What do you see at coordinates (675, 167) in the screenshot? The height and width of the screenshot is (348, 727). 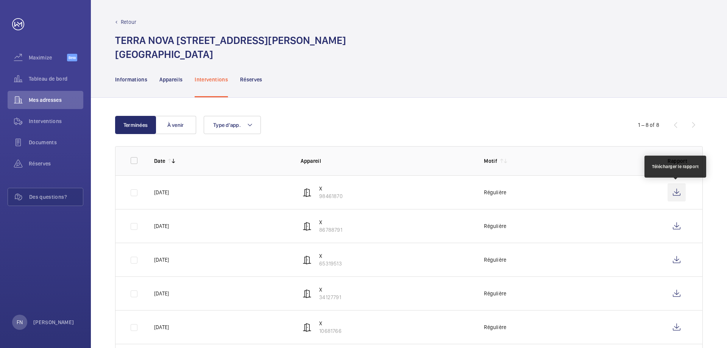 I see `div: Télécharger le rapport` at bounding box center [675, 167].